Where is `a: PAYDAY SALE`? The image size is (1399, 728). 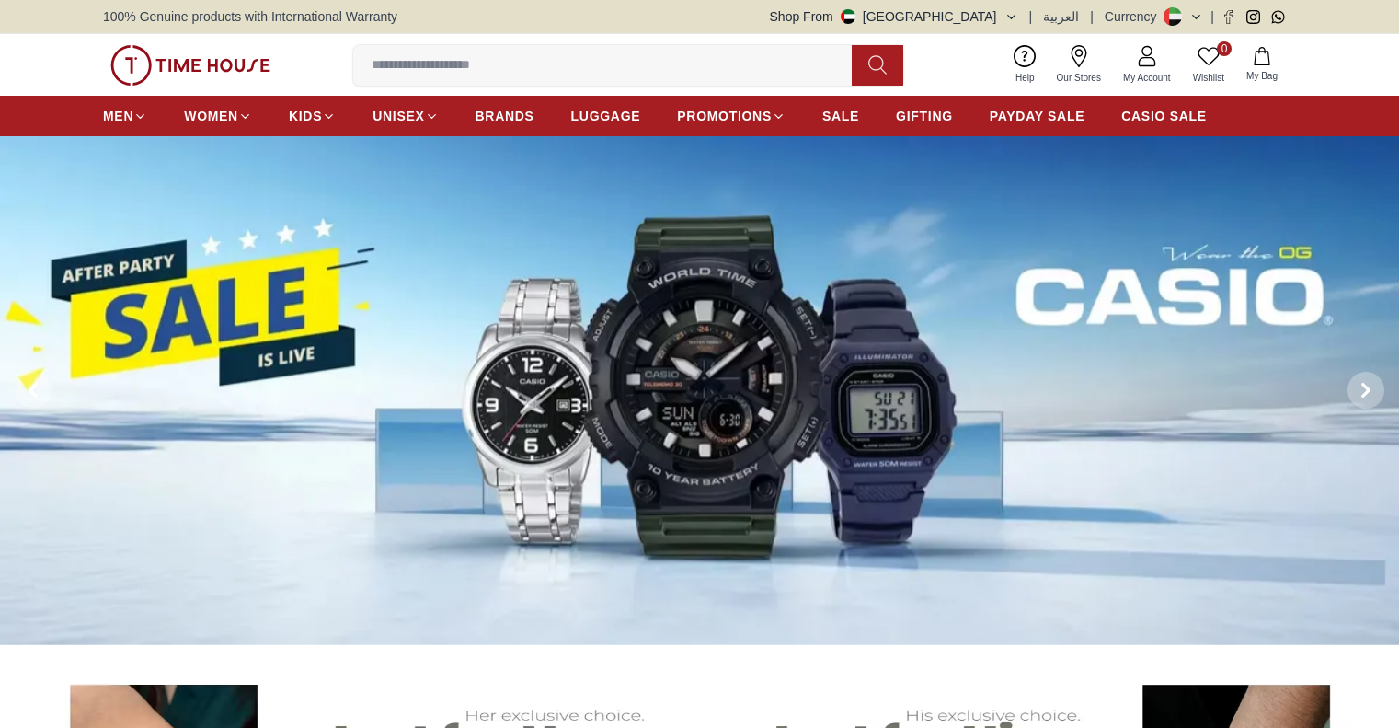
a: PAYDAY SALE is located at coordinates (1037, 116).